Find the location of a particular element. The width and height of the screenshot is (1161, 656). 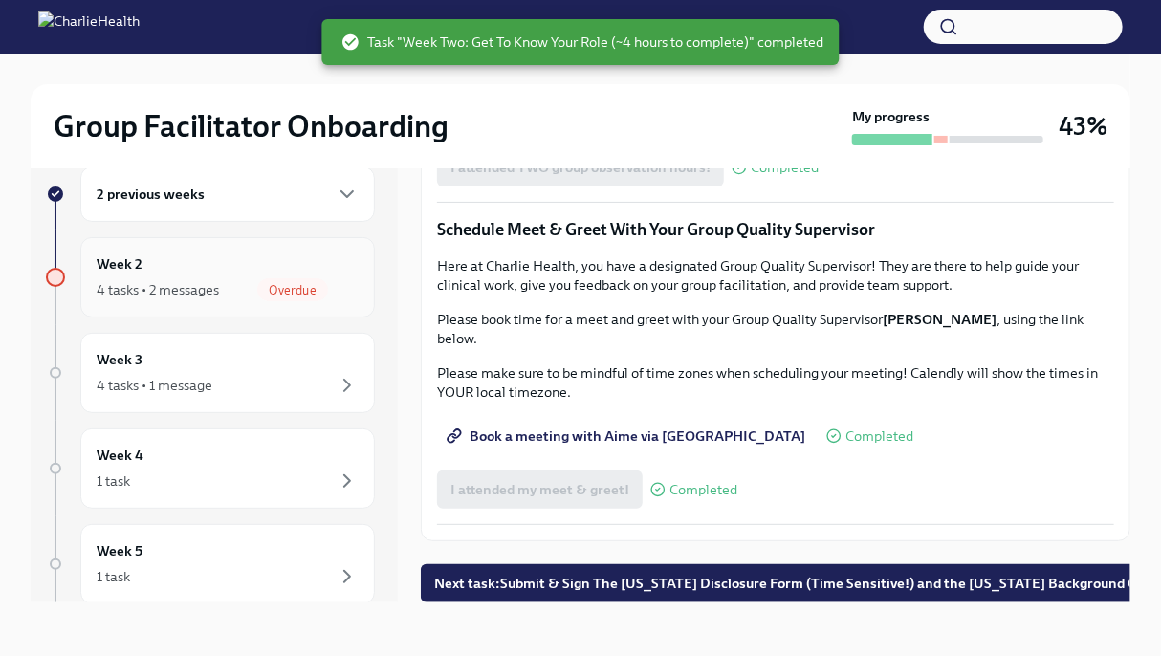

h6: Week 4 is located at coordinates (120, 455).